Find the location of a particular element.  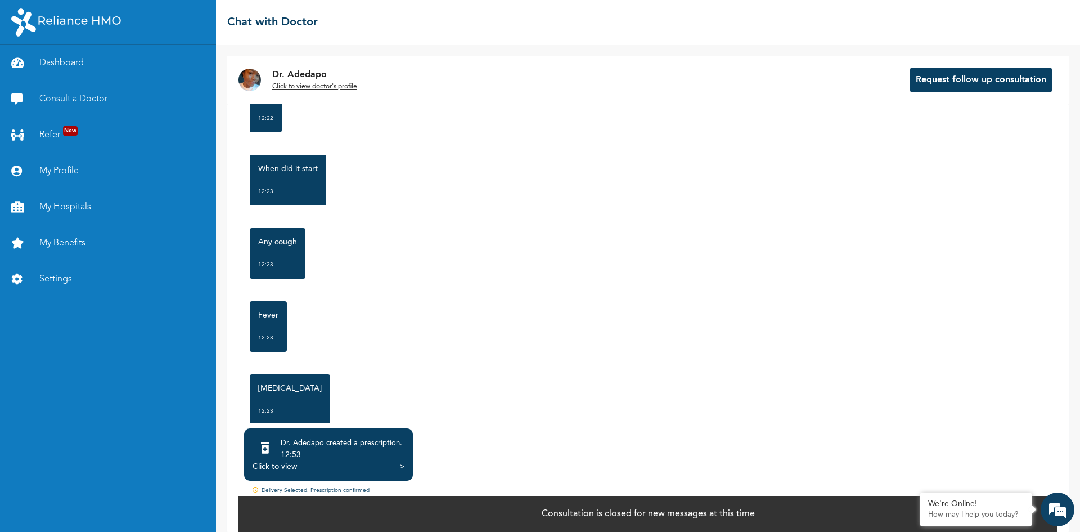

div: We're Online! is located at coordinates (976, 503).